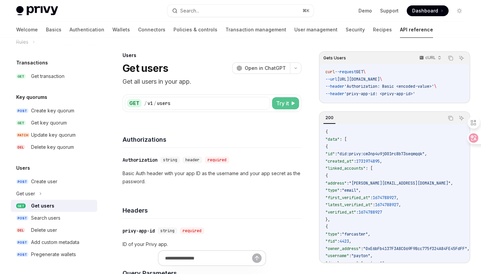 The image size is (481, 274). I want to click on div: Get user, so click(26, 194).